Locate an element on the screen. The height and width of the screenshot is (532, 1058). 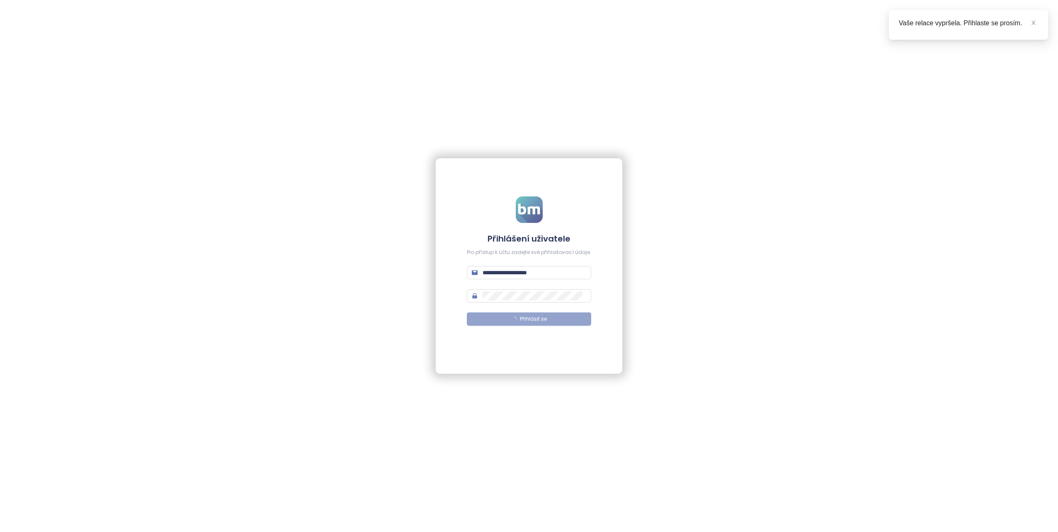
span: mail is located at coordinates (474, 273).